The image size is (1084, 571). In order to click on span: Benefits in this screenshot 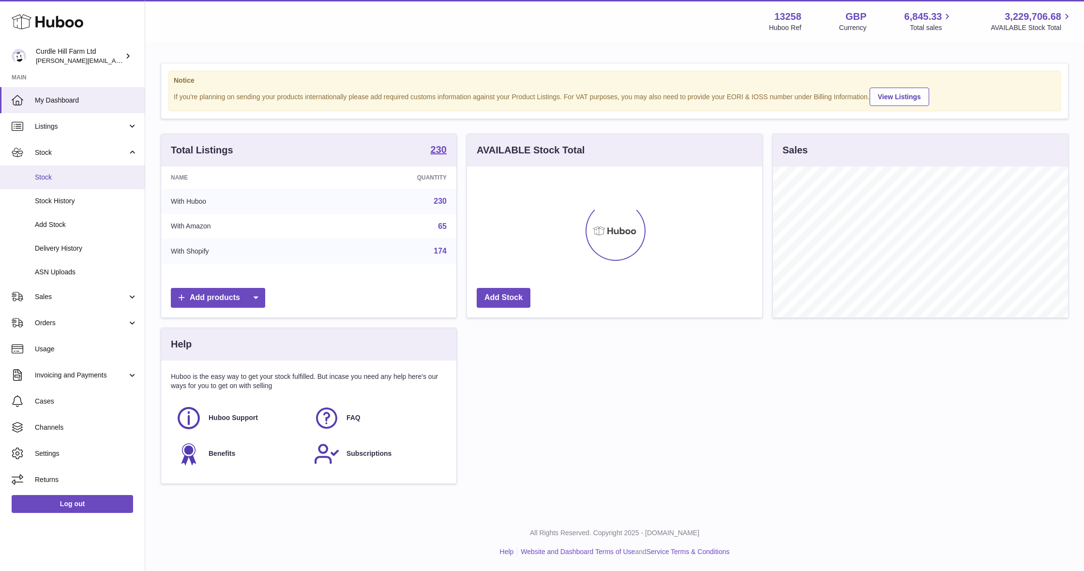, I will do `click(222, 453)`.